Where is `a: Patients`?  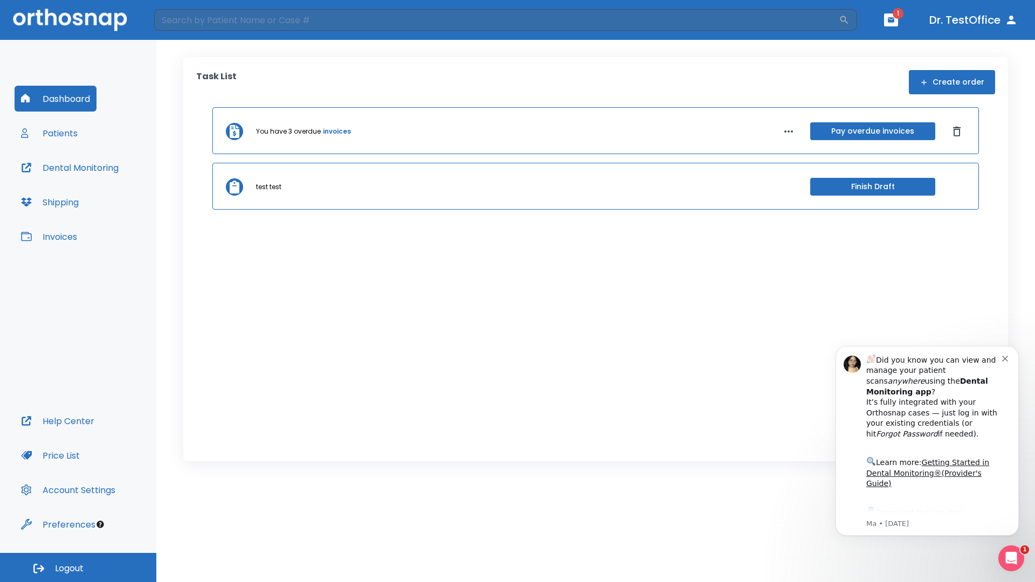 a: Patients is located at coordinates (49, 133).